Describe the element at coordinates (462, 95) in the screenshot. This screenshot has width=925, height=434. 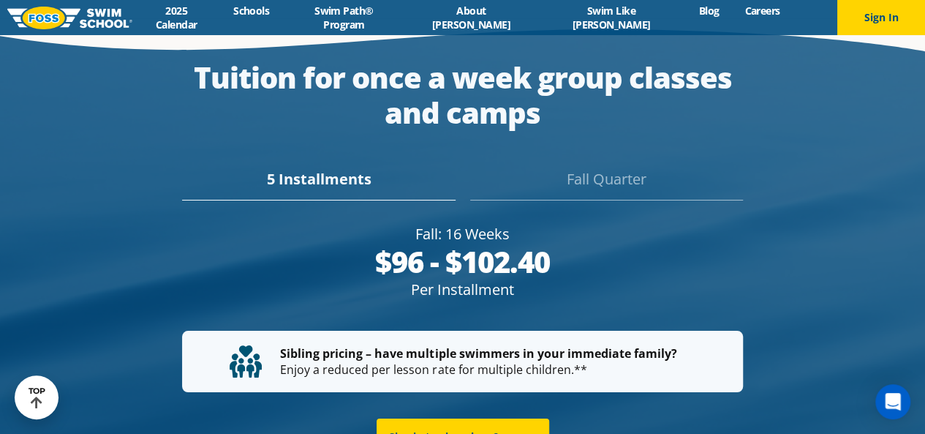
I see `div: Tuition for once a week group classes and camps` at that location.